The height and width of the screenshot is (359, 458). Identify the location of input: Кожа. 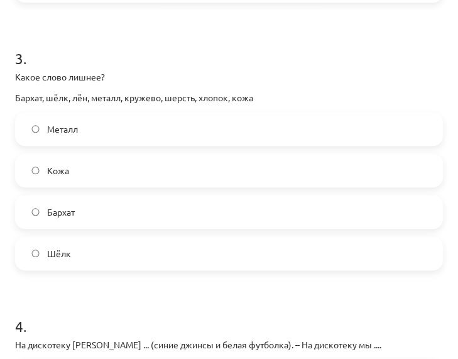
(35, 170).